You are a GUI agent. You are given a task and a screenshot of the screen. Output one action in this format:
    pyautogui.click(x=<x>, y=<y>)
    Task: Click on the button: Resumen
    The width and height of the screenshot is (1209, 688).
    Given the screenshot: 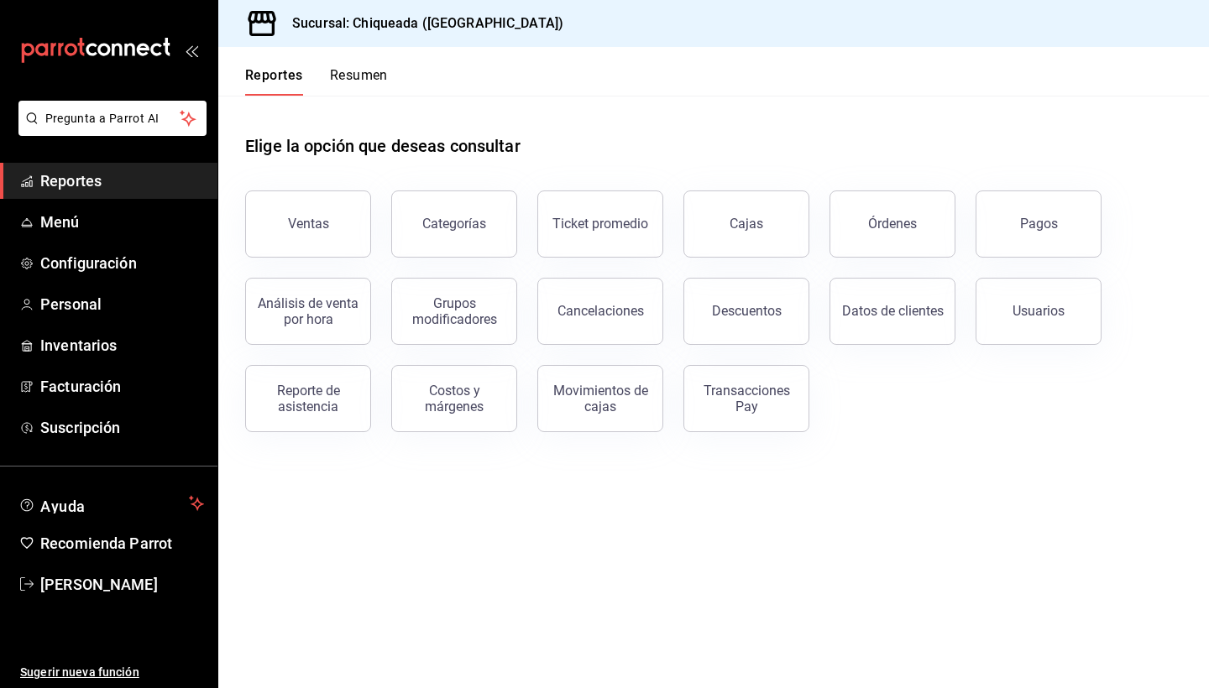 What is the action you would take?
    pyautogui.click(x=358, y=81)
    